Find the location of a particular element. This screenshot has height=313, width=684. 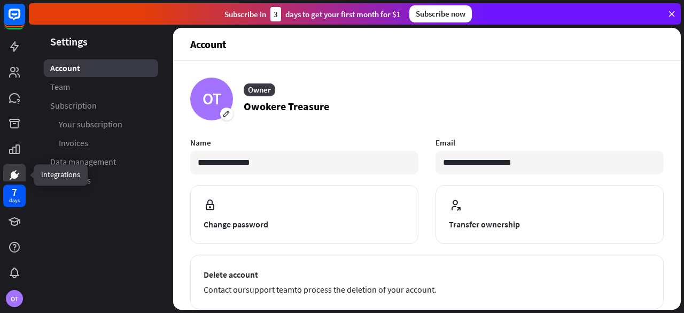

a: Subscription is located at coordinates (101, 105).